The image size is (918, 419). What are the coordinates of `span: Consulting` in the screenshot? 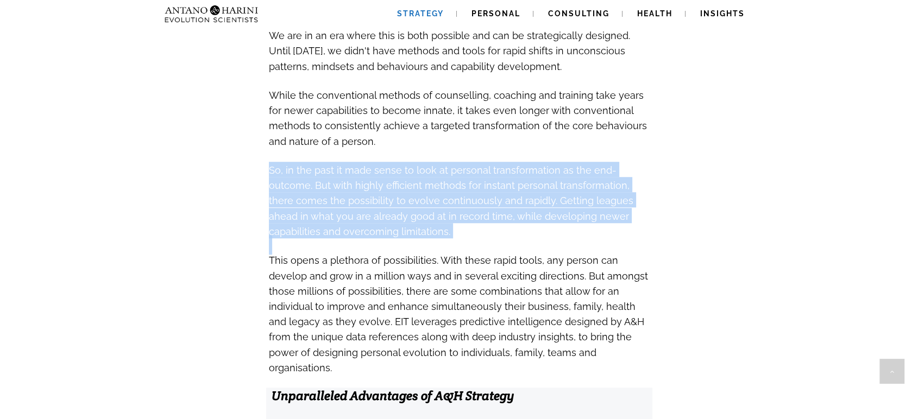 It's located at (578, 14).